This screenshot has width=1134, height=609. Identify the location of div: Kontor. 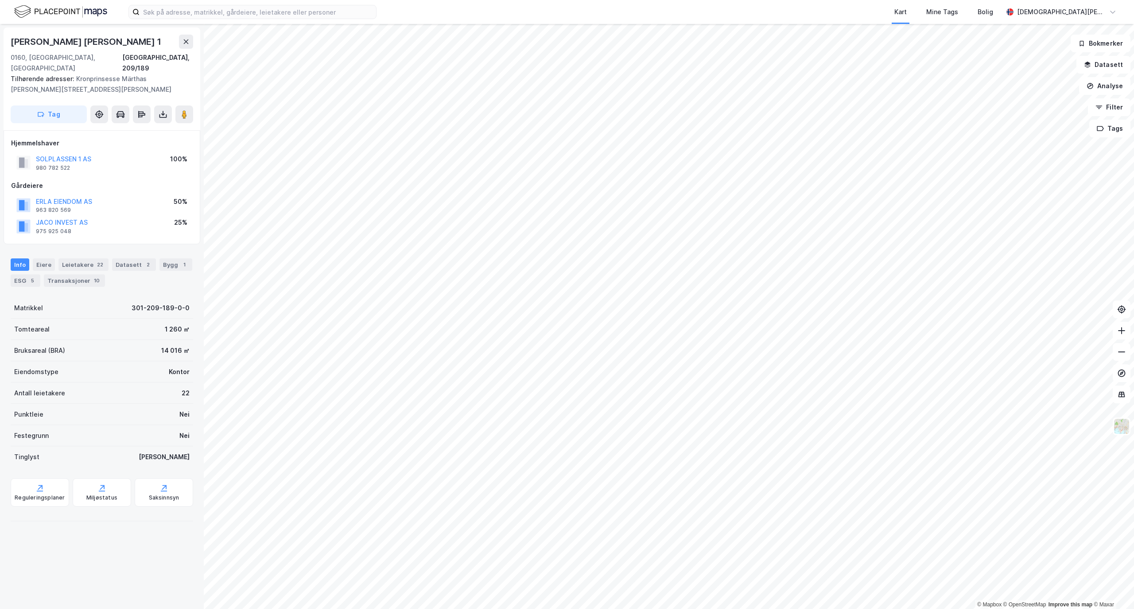
(179, 372).